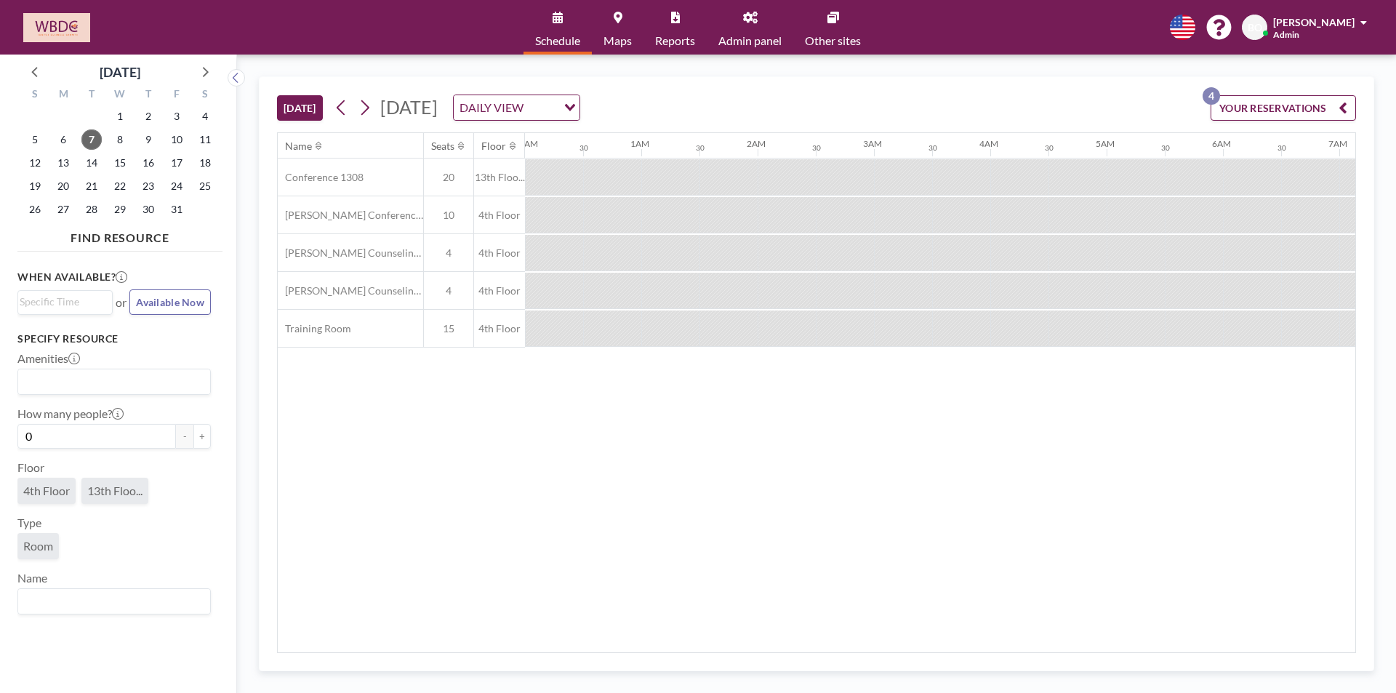 Image resolution: width=1396 pixels, height=693 pixels. Describe the element at coordinates (449, 253) in the screenshot. I see `span: 4` at that location.